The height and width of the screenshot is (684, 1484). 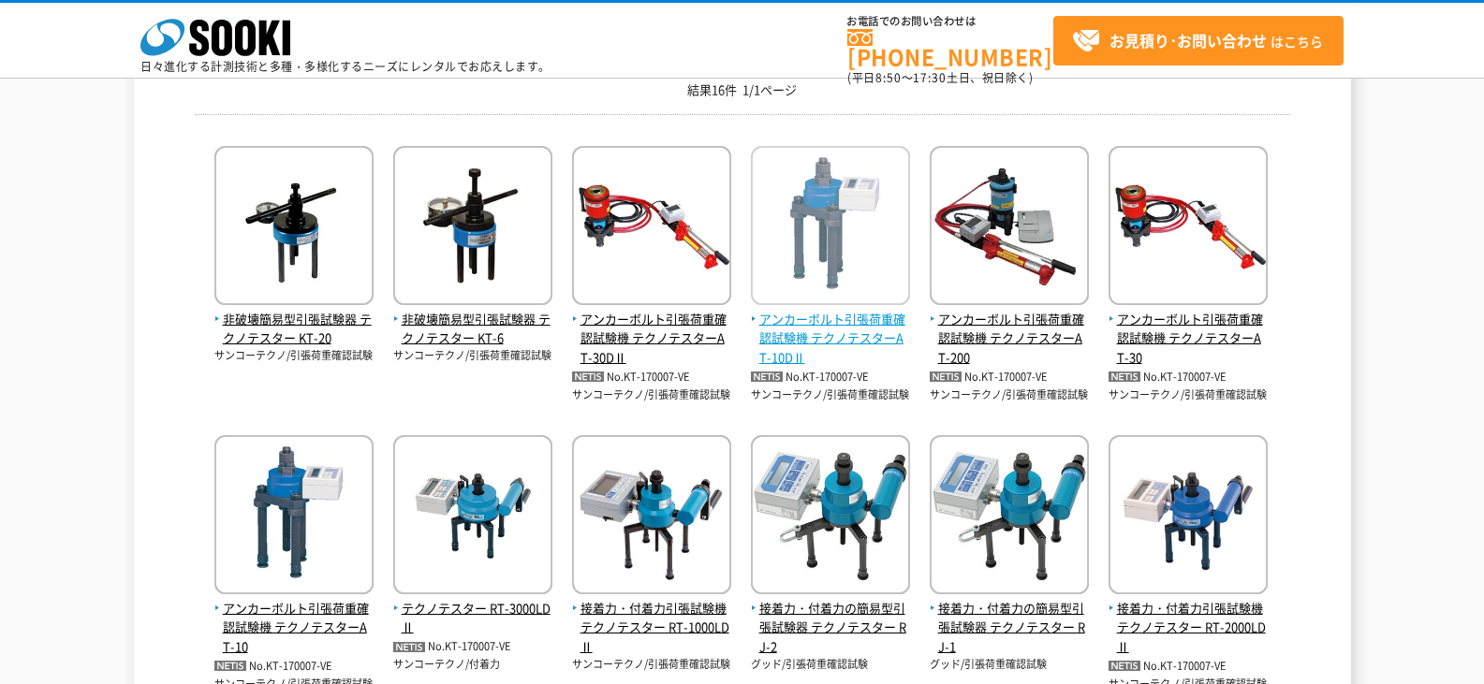 What do you see at coordinates (1188, 40) in the screenshot?
I see `strong: お見積り･お問い合わせ` at bounding box center [1188, 40].